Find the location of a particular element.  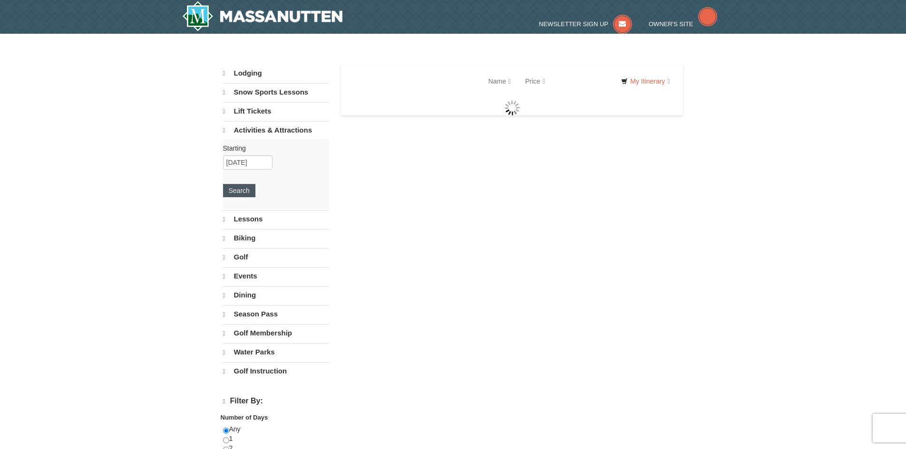

a: Massanutten Resort is located at coordinates (262, 16).